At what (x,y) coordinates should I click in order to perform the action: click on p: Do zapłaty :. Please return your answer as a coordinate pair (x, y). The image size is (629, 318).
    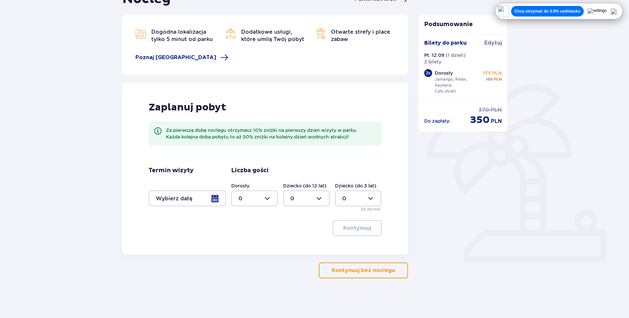
    Looking at the image, I should click on (437, 121).